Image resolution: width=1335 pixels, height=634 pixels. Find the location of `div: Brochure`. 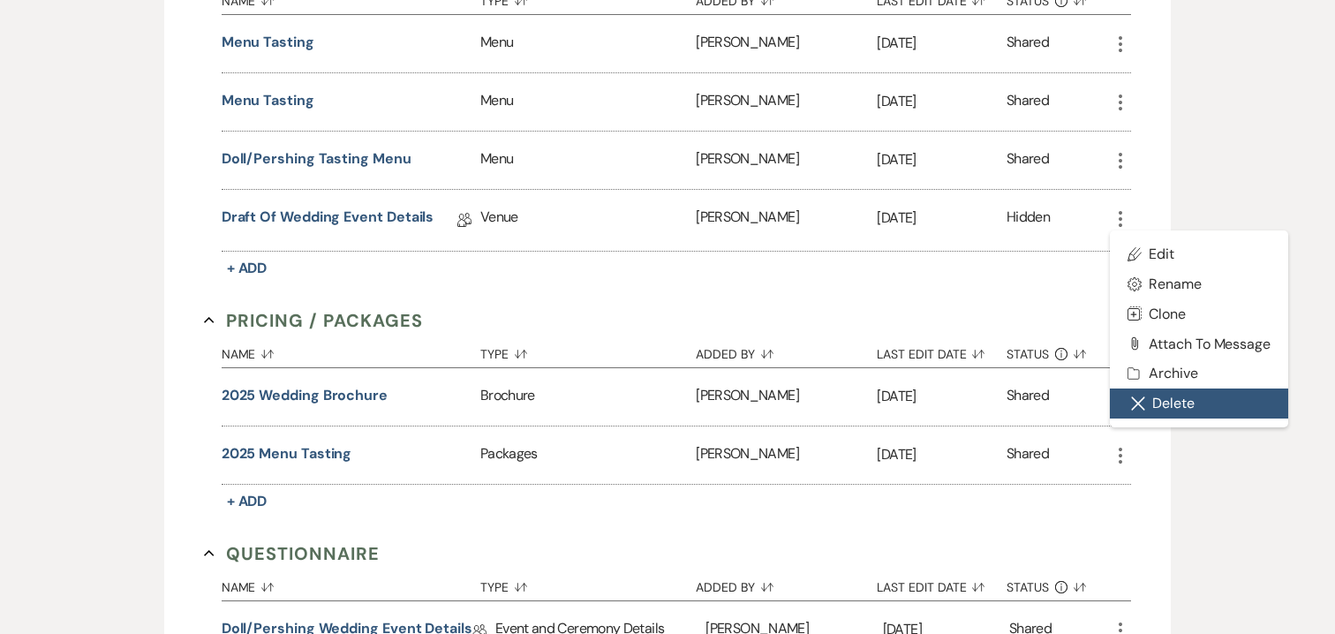

div: Brochure is located at coordinates (588, 396).